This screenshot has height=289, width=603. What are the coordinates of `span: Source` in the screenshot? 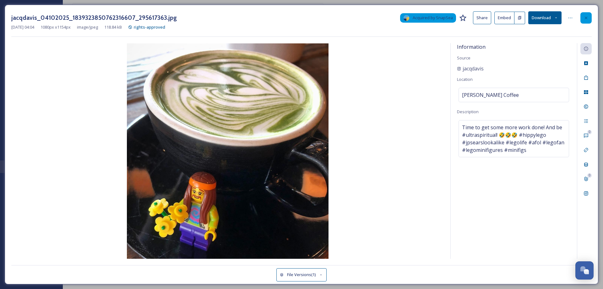 It's located at (464, 58).